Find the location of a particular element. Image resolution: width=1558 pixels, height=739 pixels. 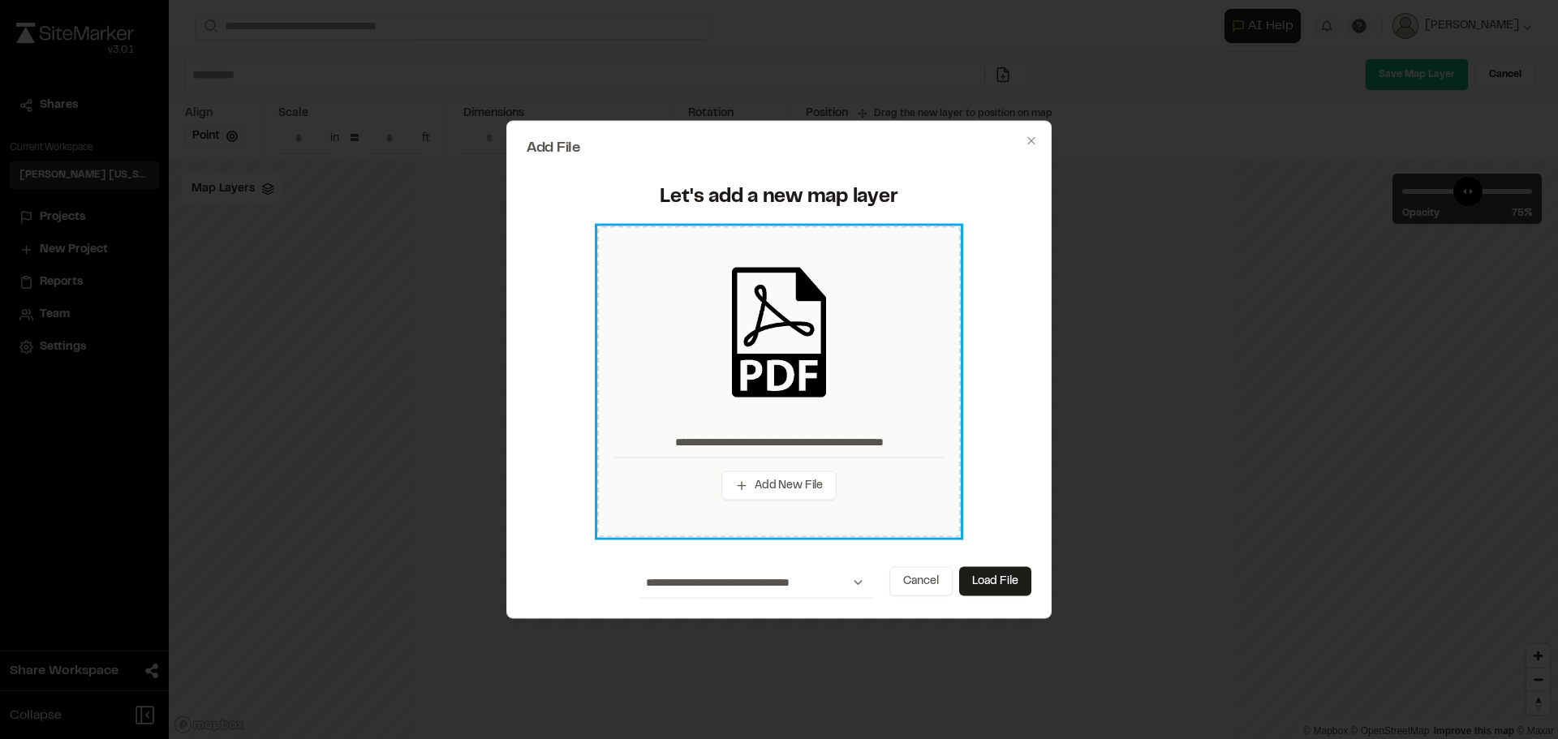

button: Add New File is located at coordinates (779, 485).